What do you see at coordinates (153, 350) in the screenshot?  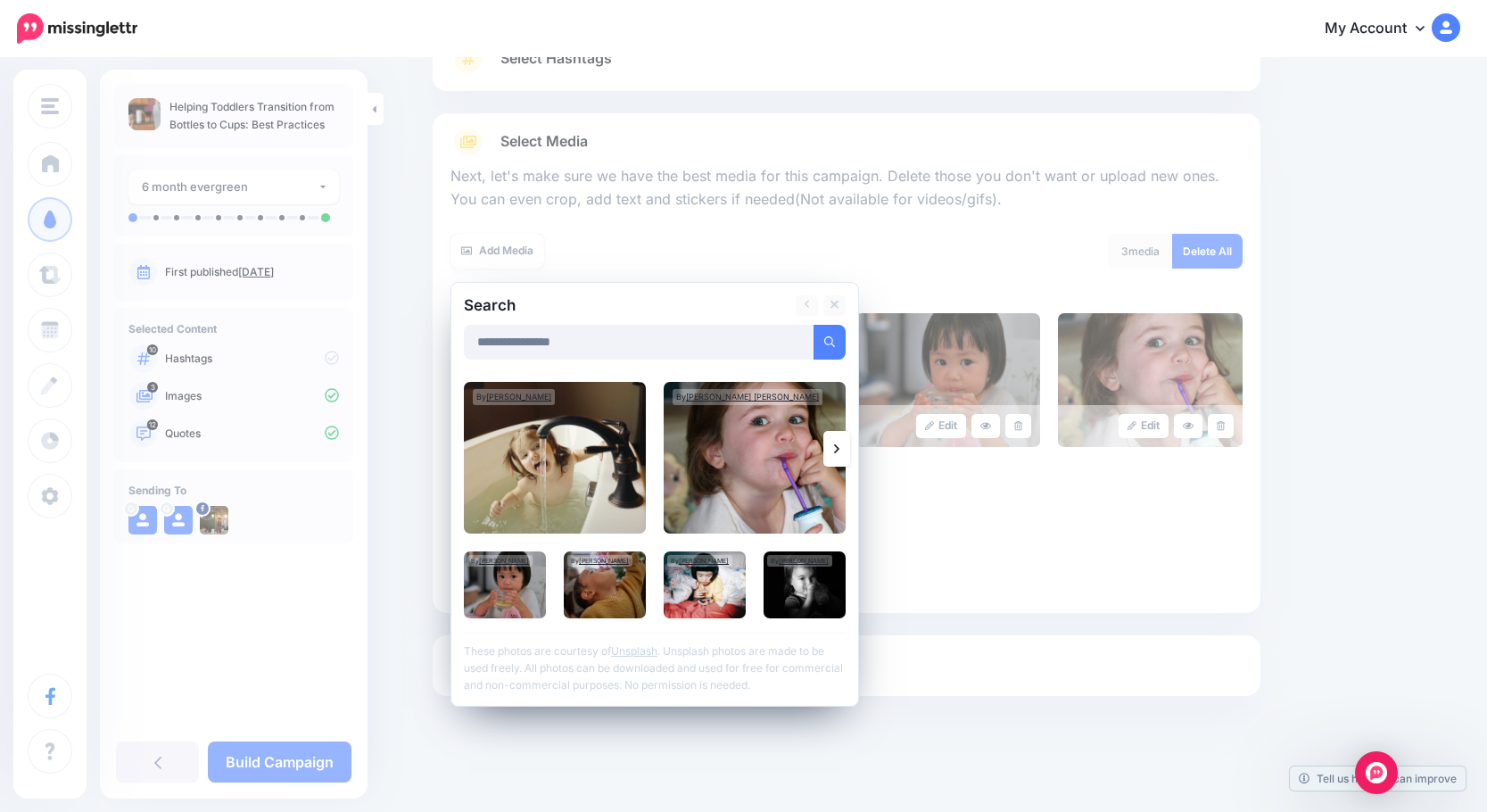 I see `span: 10` at bounding box center [153, 350].